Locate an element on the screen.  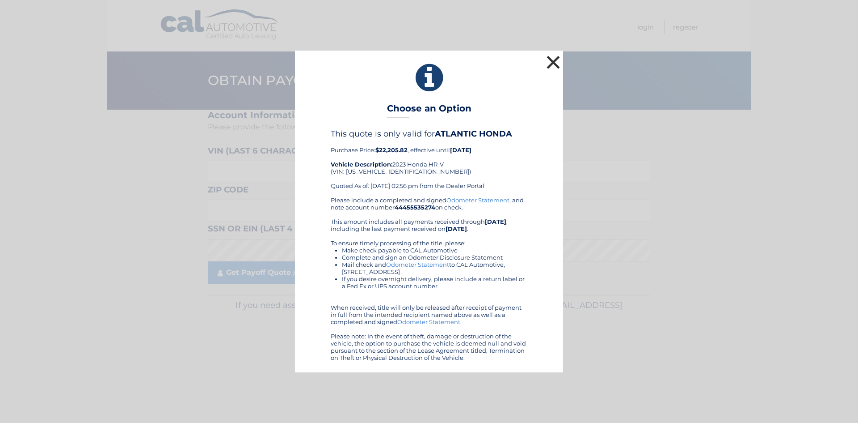
b: ATLANTIC HONDA is located at coordinates (474, 134).